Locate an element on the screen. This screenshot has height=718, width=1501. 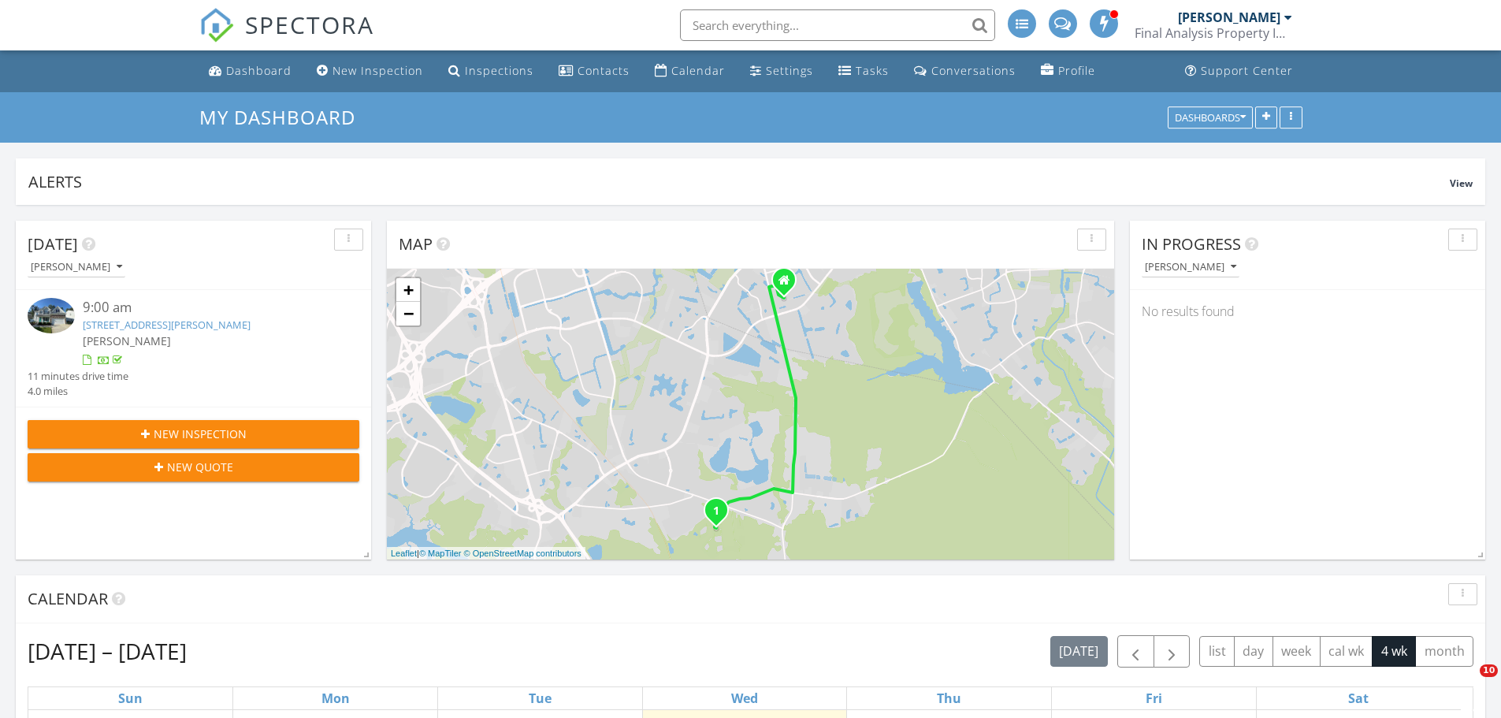
button: Previous is located at coordinates (1135, 651).